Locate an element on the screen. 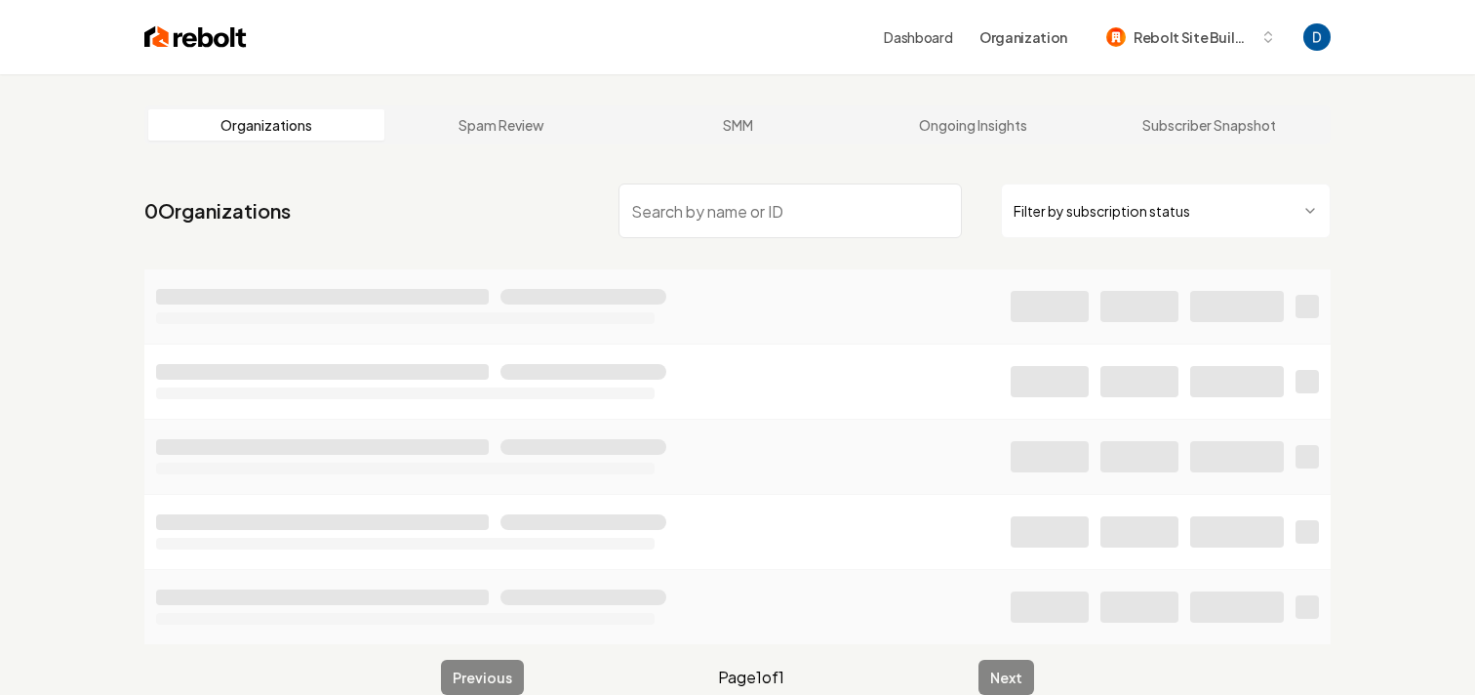 The image size is (1475, 695). a: SMM is located at coordinates (738, 125).